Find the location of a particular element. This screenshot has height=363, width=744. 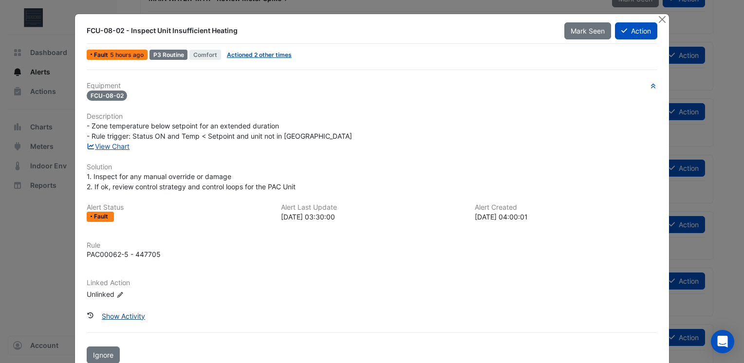

span: Comfort is located at coordinates (205, 55).